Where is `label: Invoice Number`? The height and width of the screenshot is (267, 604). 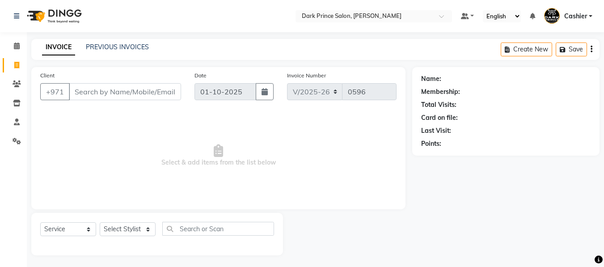
label: Invoice Number is located at coordinates (306, 76).